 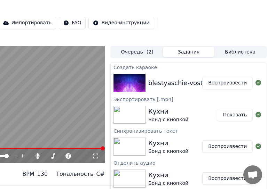 What do you see at coordinates (188, 99) in the screenshot?
I see `div: Экспортировать [.mp4]` at bounding box center [188, 99].